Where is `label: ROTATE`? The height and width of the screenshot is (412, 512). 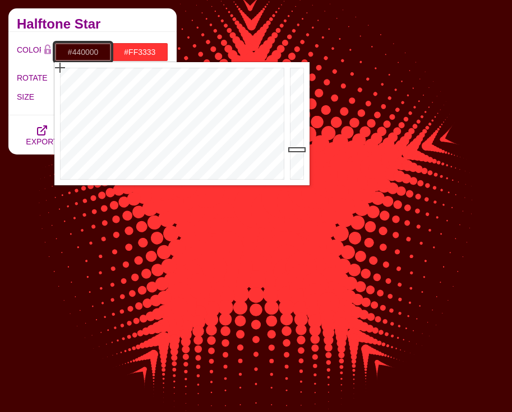
label: ROTATE is located at coordinates (36, 78).